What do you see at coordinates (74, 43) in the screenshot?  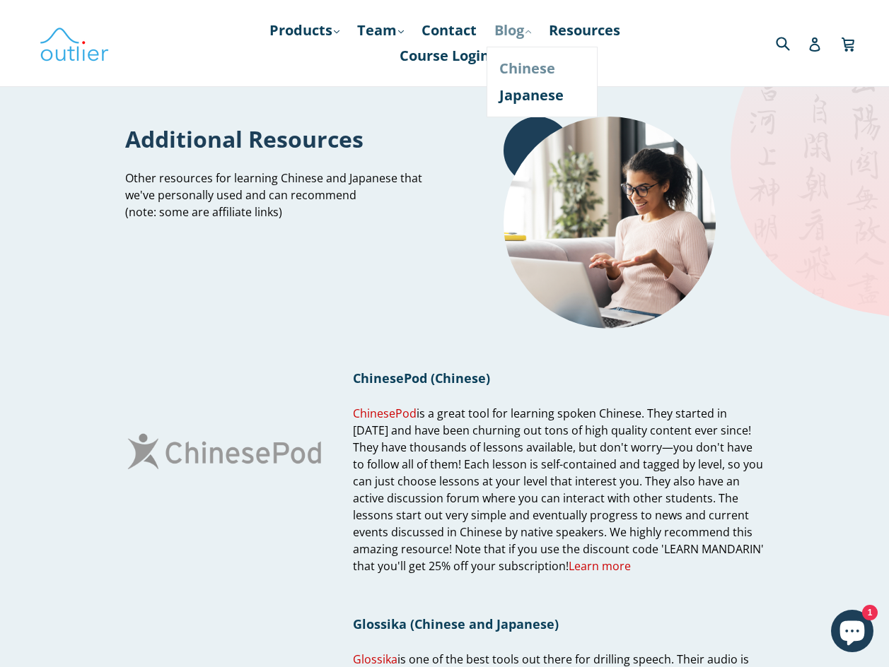 I see `img: Outlier Linguistics` at bounding box center [74, 43].